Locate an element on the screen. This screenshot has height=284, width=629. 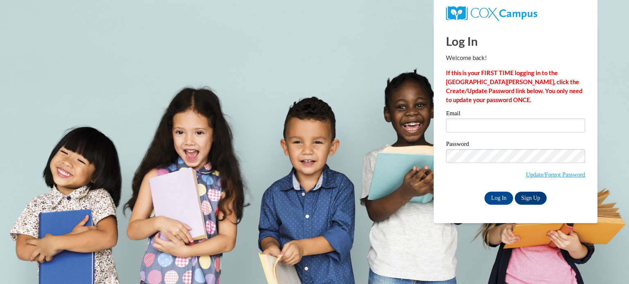
input: Log In is located at coordinates (499, 199).